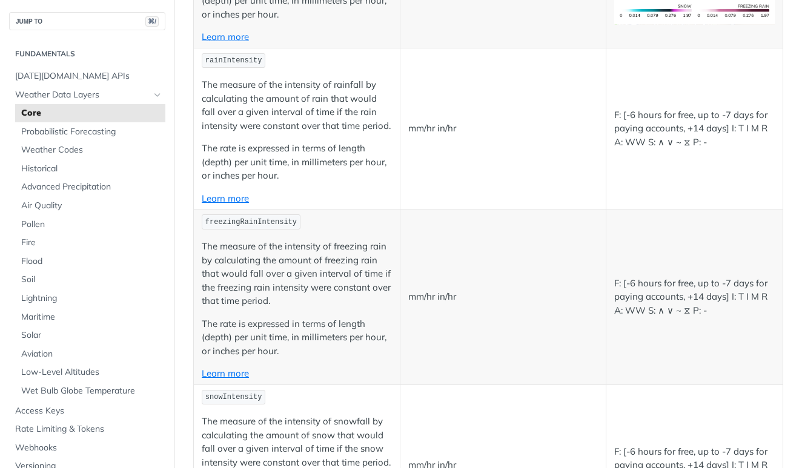 The width and height of the screenshot is (802, 468). Describe the element at coordinates (91, 391) in the screenshot. I see `span: Wet Bulb Globe Temperature` at that location.